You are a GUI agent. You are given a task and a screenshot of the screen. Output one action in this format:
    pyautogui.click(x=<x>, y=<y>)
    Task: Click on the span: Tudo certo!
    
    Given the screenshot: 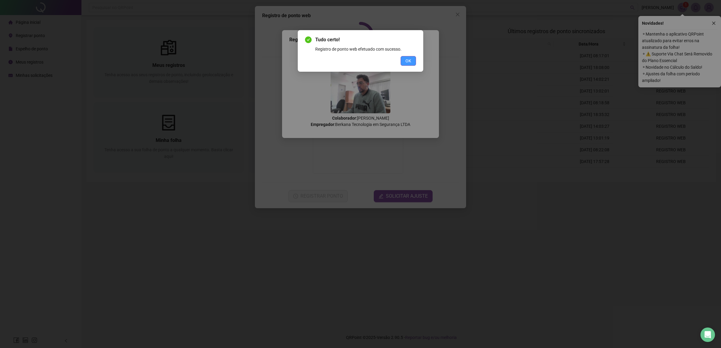 What is the action you would take?
    pyautogui.click(x=365, y=40)
    